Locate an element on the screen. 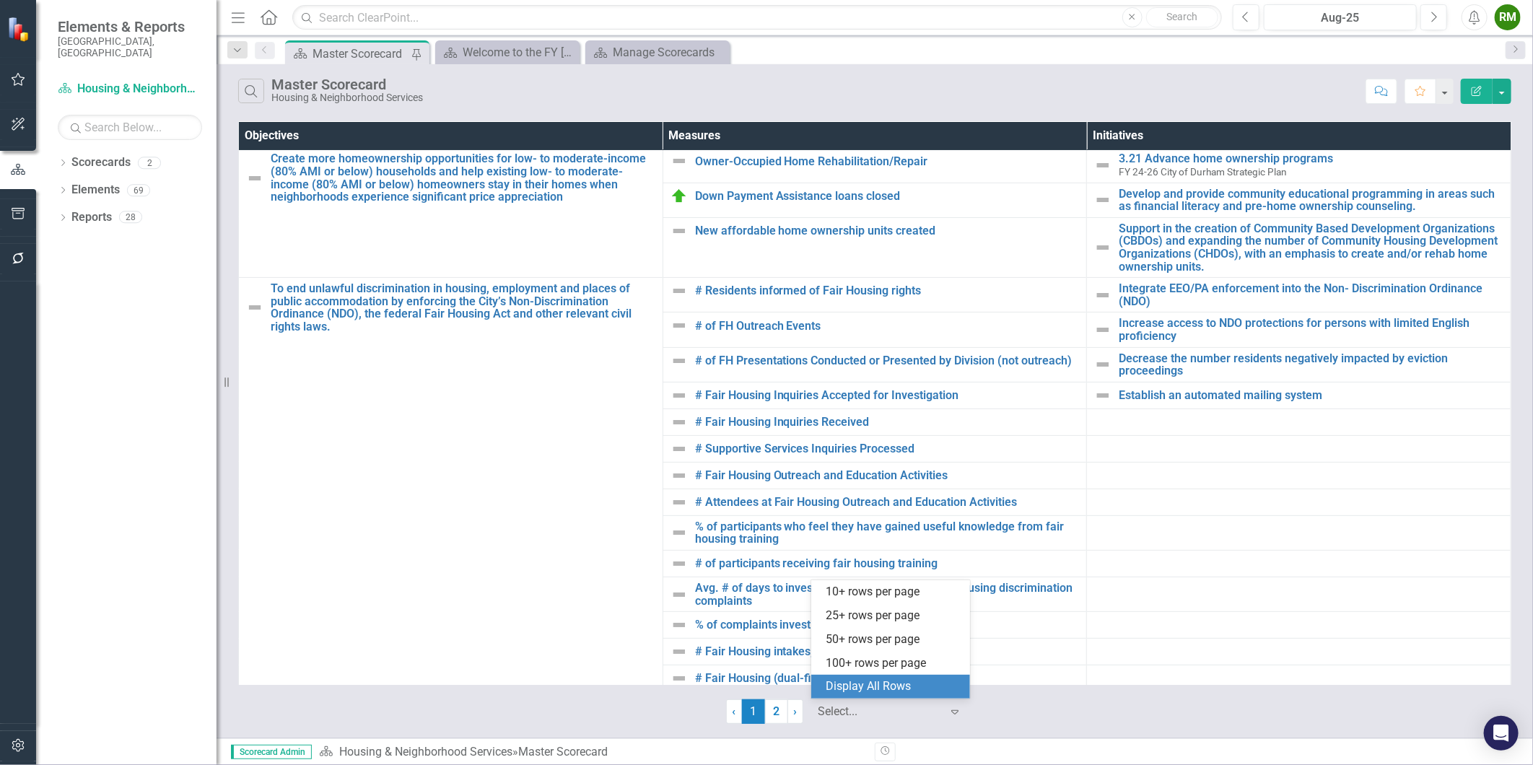  a: # Fair Housing Inquiries Received is located at coordinates (887, 422).